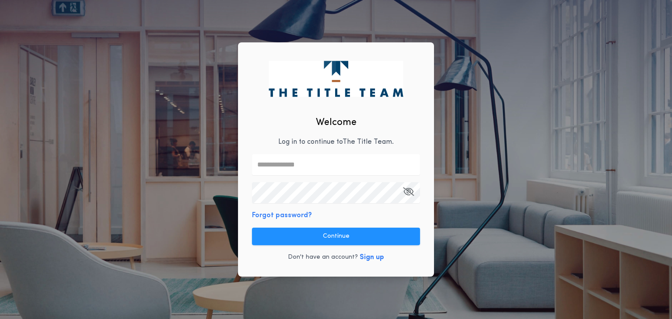 This screenshot has width=672, height=319. I want to click on button: Continue, so click(336, 237).